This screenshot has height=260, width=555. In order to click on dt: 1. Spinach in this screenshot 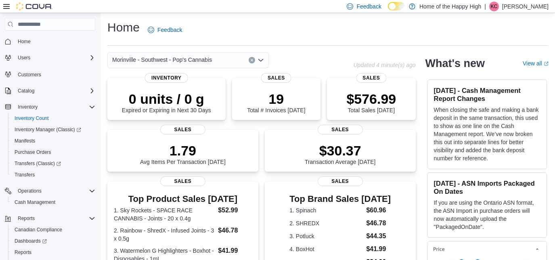, I will do `click(326, 210)`.